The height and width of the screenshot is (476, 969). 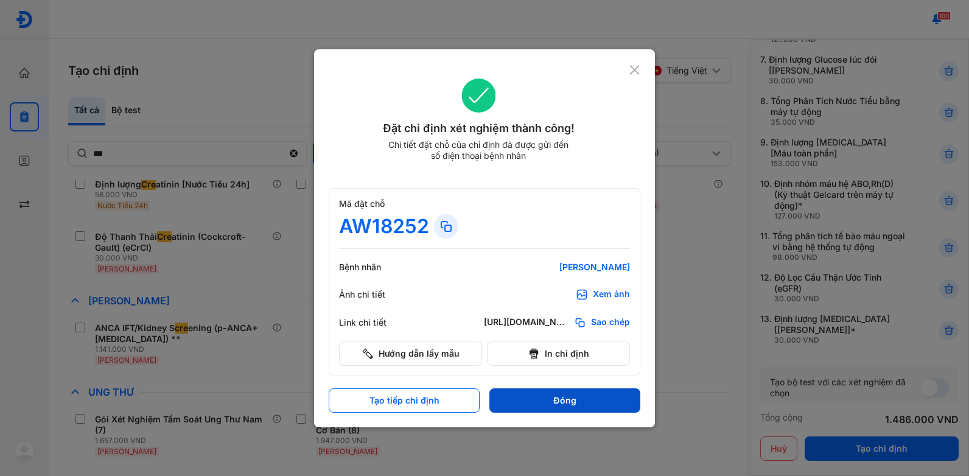 I want to click on span: Sao chép, so click(x=610, y=322).